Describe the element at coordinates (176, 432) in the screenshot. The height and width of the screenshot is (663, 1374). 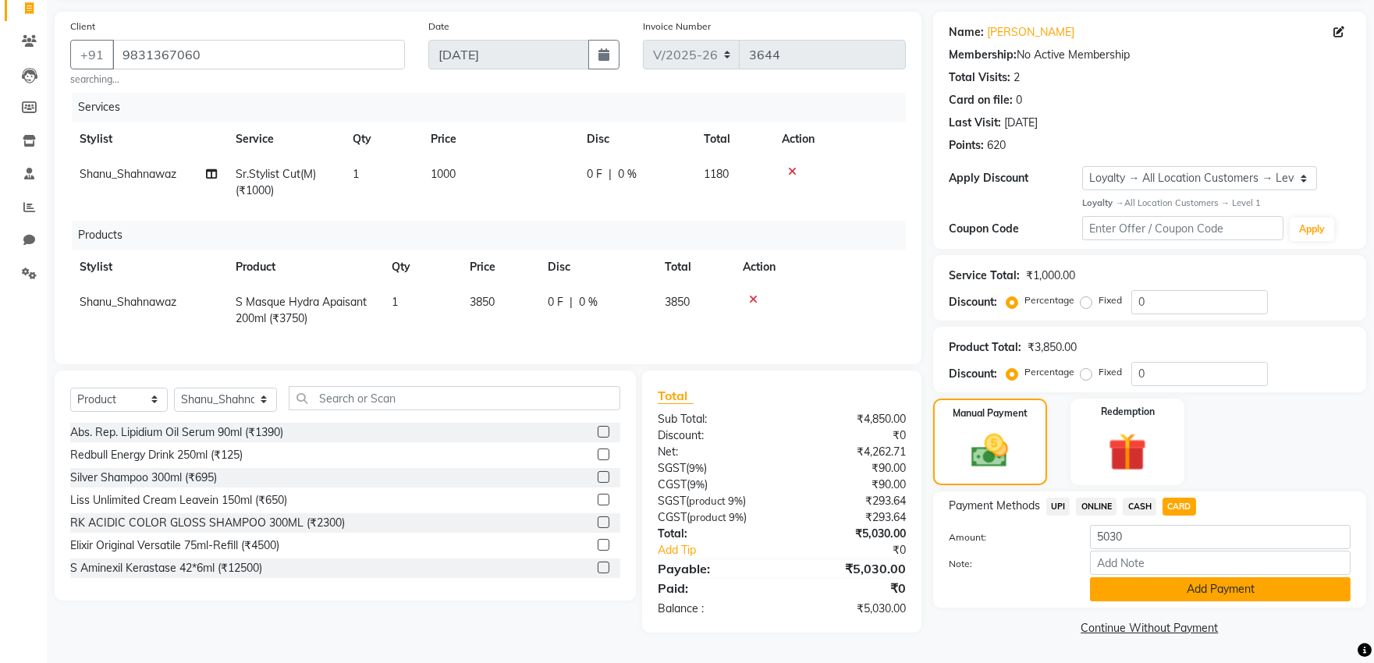
I see `div: Abs. Rep. Lipidium Oil Serum 90ml (₹1390)` at that location.